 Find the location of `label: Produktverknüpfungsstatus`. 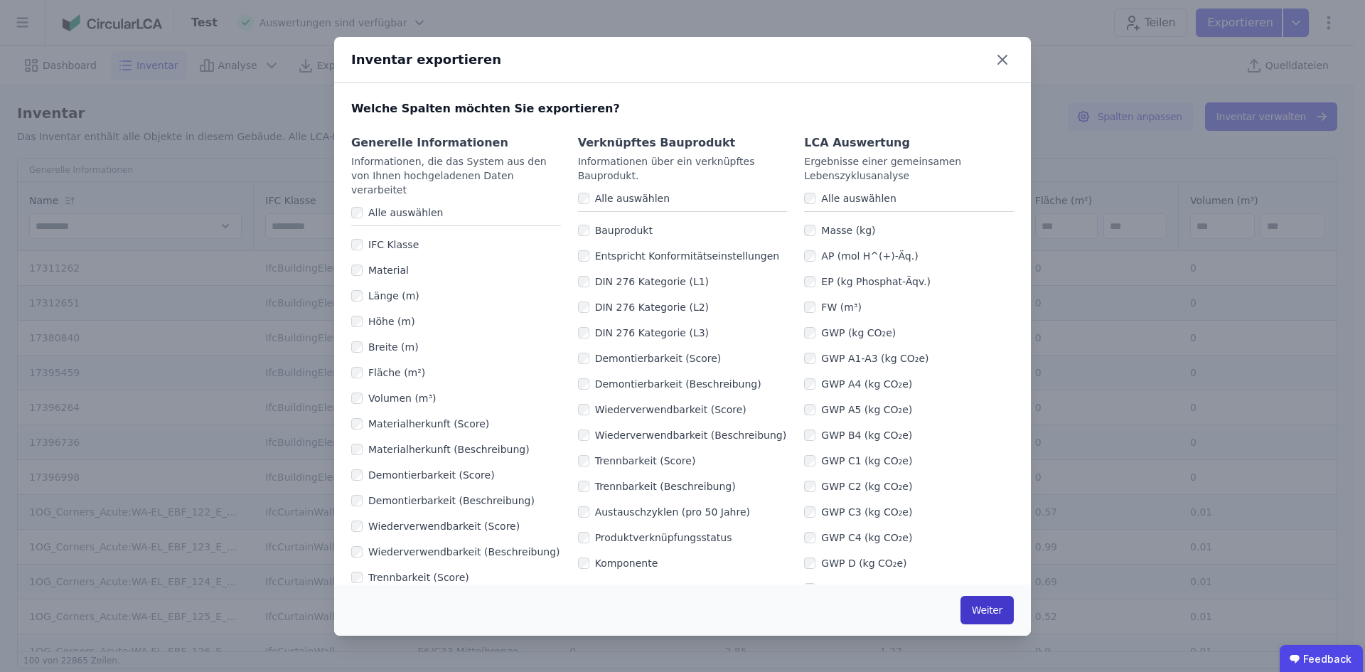

label: Produktverknüpfungsstatus is located at coordinates (660, 537).